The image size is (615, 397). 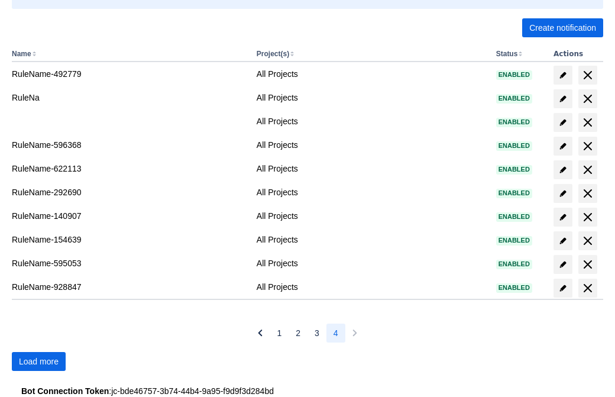 I want to click on div: RuleName-928847, so click(x=129, y=287).